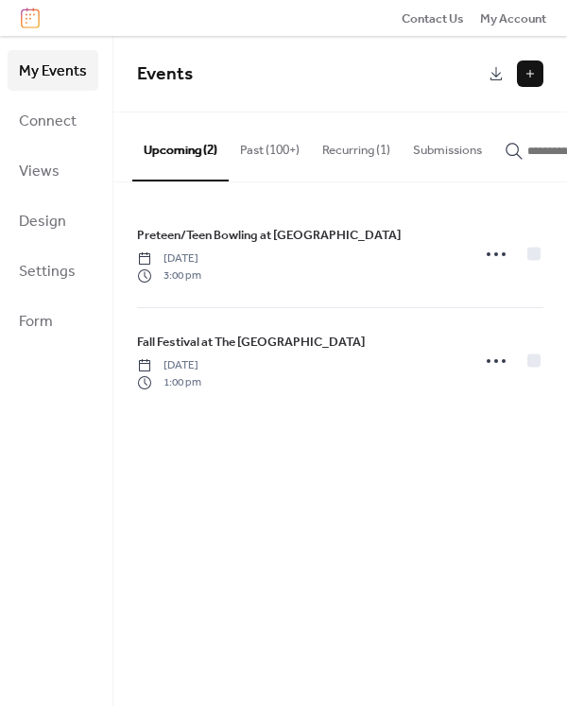  I want to click on a: Form, so click(53, 320).